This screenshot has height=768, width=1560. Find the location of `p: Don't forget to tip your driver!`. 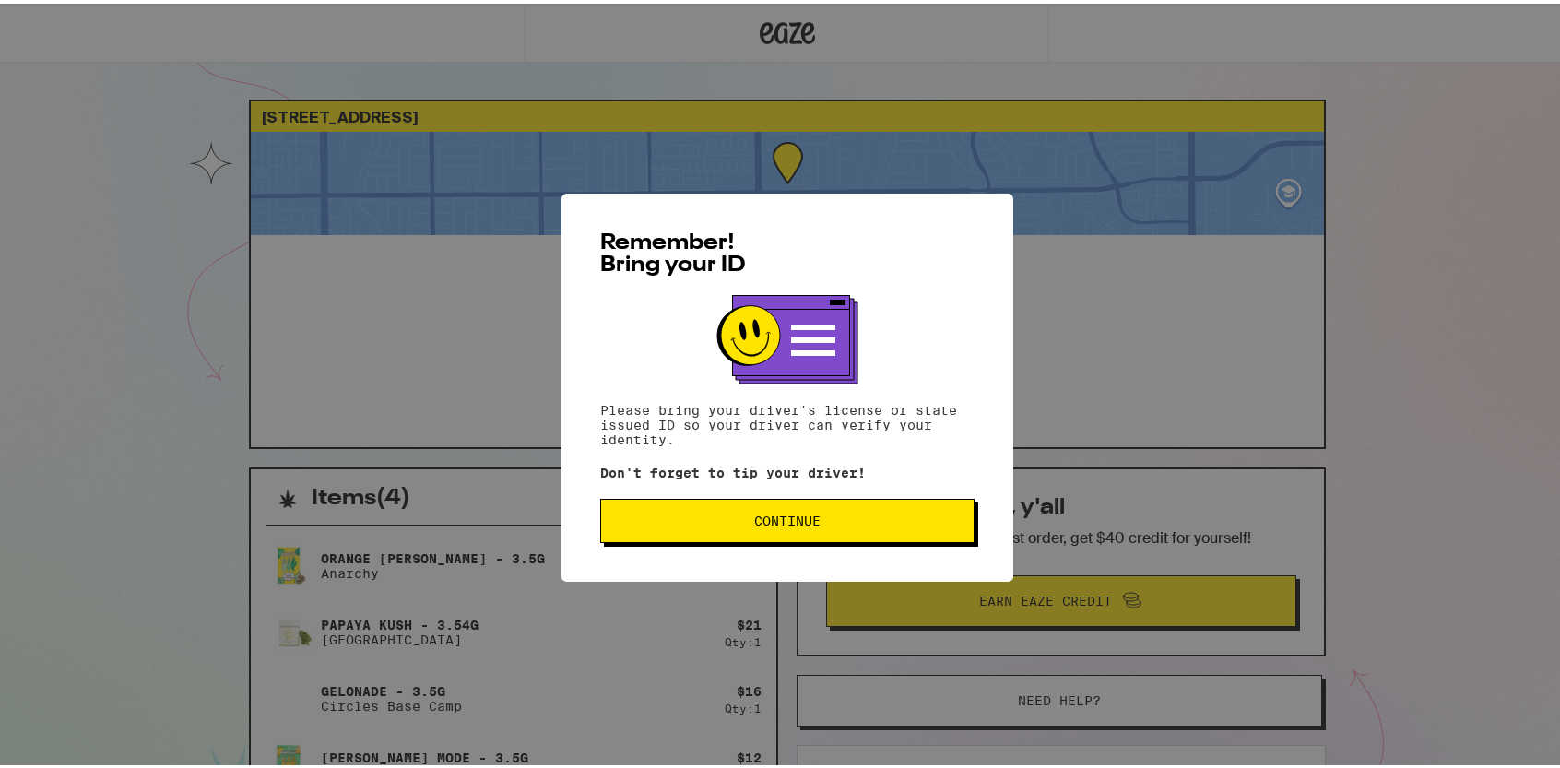

p: Don't forget to tip your driver! is located at coordinates (787, 469).